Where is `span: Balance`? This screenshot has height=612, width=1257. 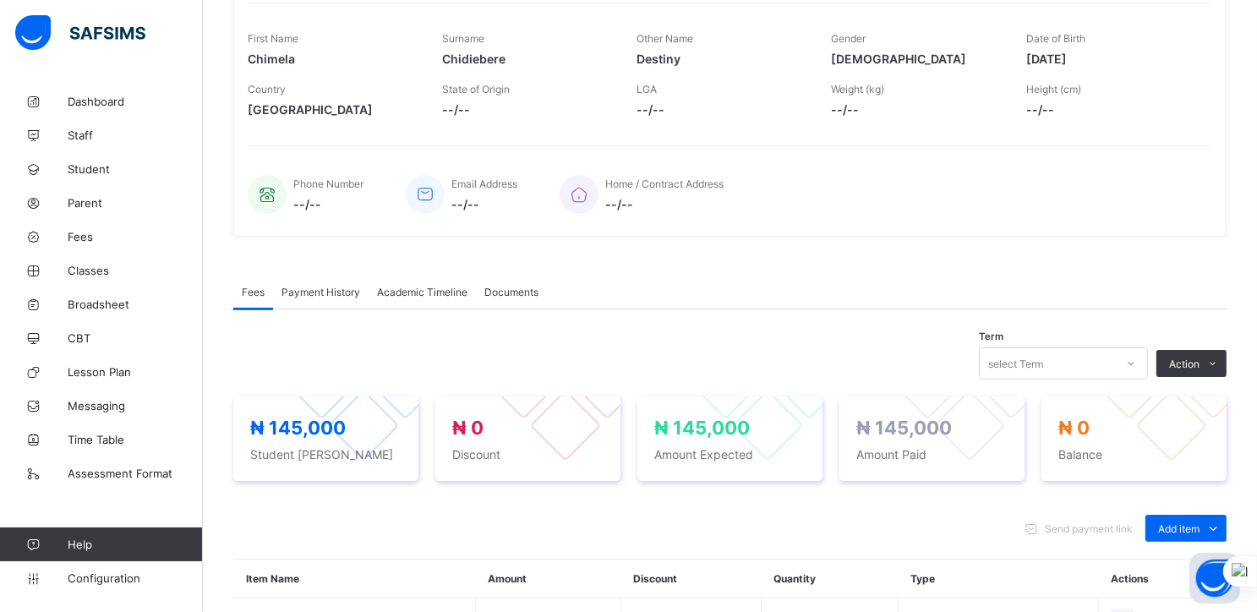
span: Balance is located at coordinates (1133, 454).